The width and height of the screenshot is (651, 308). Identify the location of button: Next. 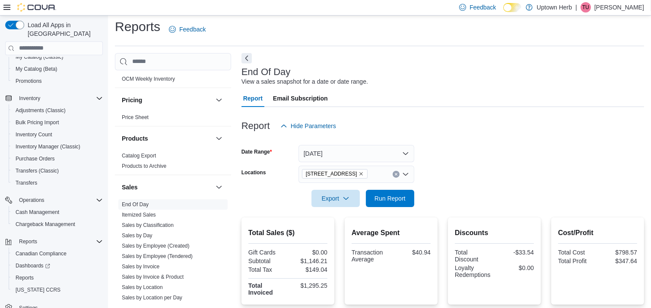
(247, 58).